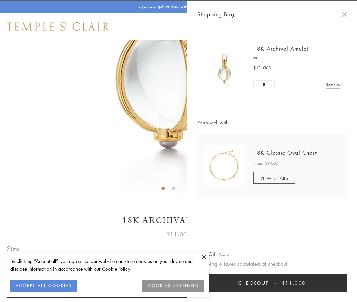  I want to click on div: By clicking “Accept all”, you agree that our website can store cookies on your device and disclos..., so click(107, 265).